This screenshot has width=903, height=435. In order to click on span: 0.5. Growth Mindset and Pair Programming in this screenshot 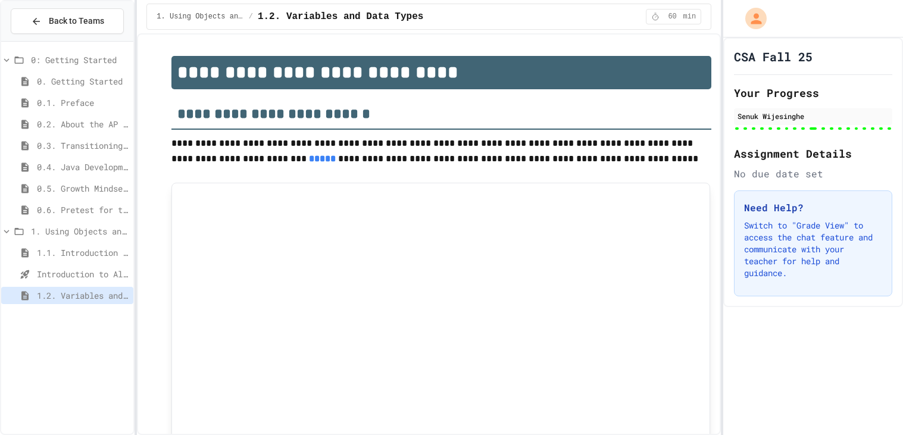, I will do `click(83, 188)`.